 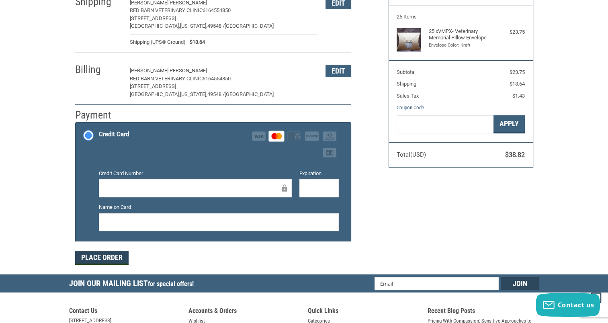 I want to click on a: Coupon Code, so click(x=410, y=107).